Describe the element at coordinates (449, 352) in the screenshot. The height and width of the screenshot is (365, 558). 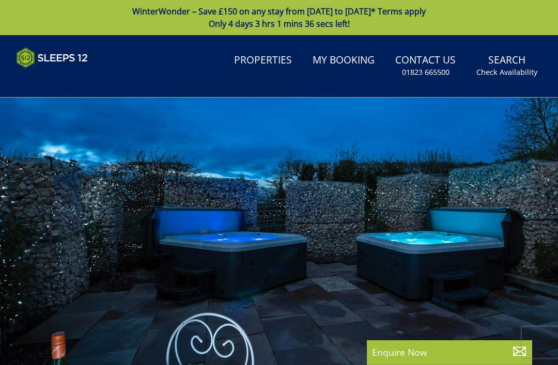
I see `p: Enquire Now` at that location.